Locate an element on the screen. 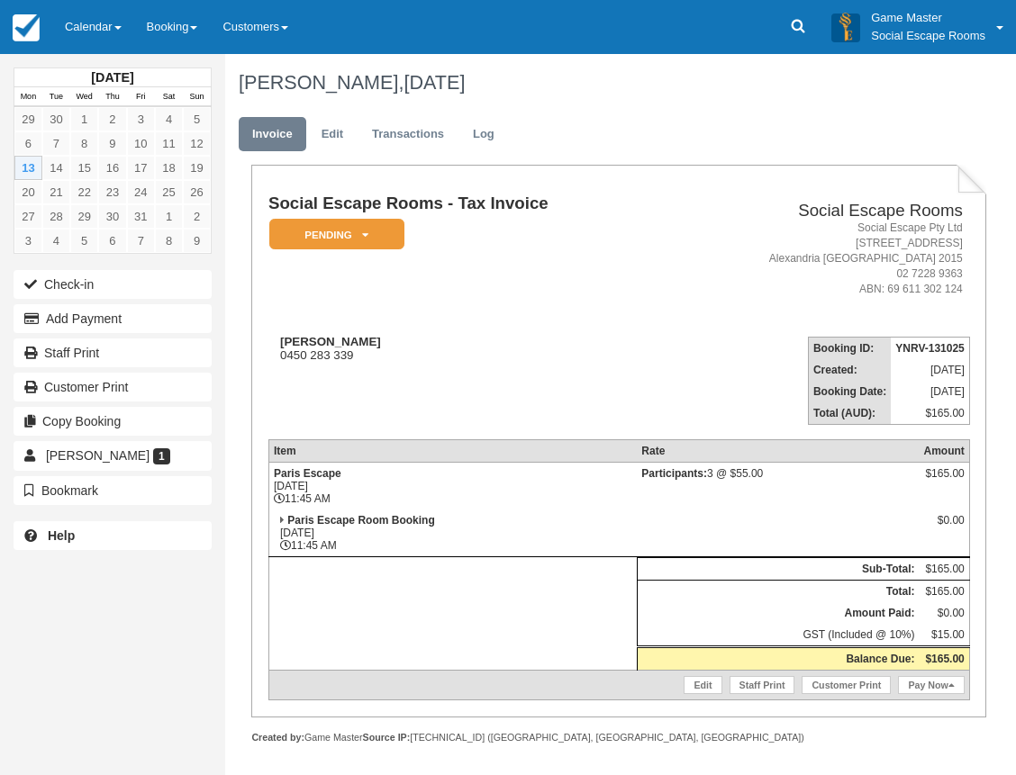 The image size is (1016, 775). td: $0.00 is located at coordinates (944, 613).